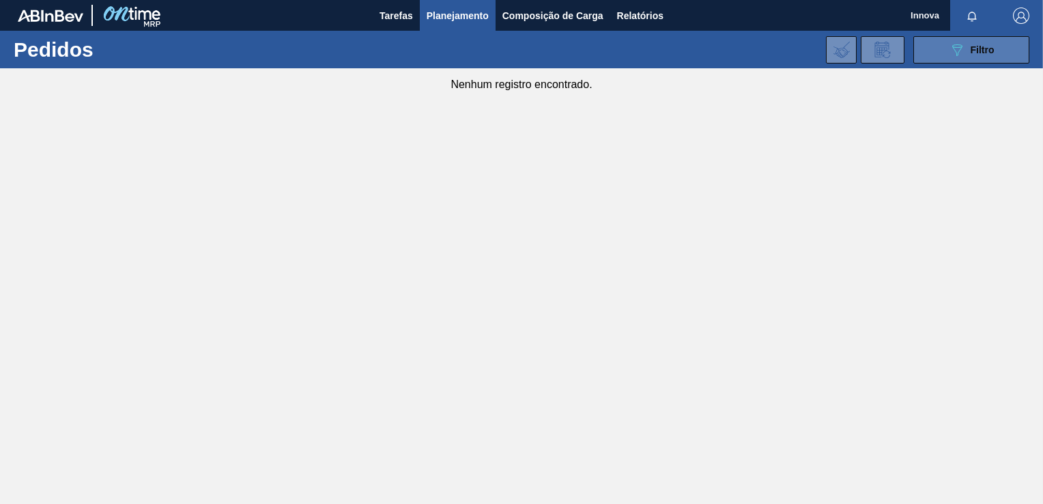 The image size is (1043, 504). I want to click on button: Notificações, so click(972, 16).